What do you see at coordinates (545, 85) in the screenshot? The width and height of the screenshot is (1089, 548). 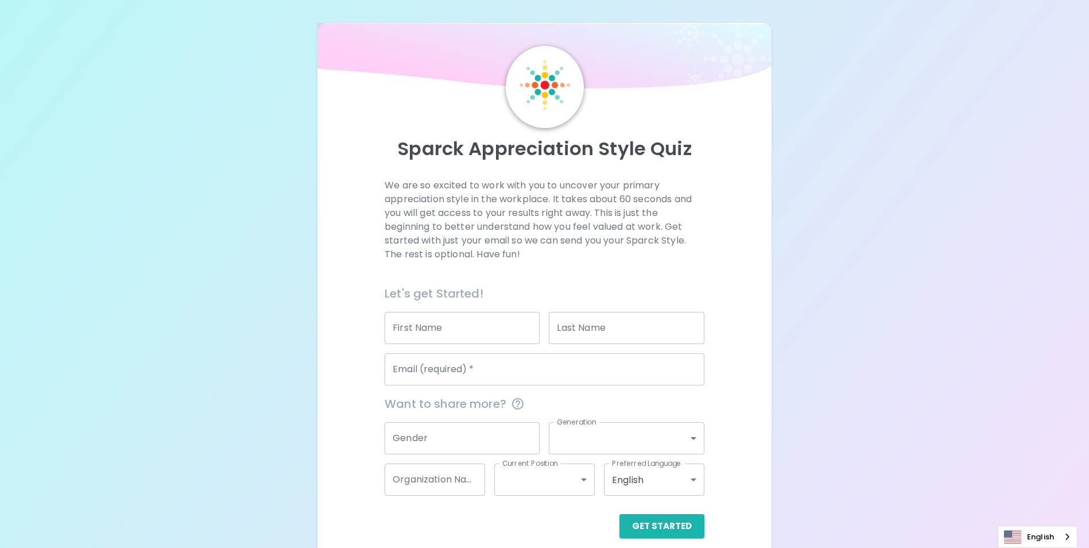 I see `img: Sparck Logo` at bounding box center [545, 85].